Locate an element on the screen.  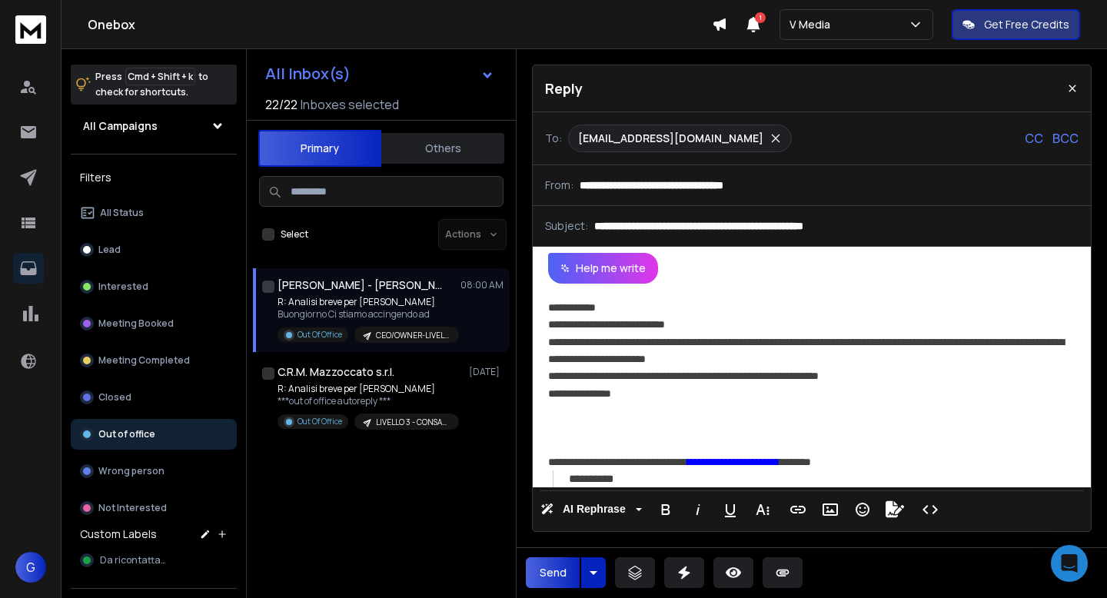
span: G is located at coordinates (31, 567).